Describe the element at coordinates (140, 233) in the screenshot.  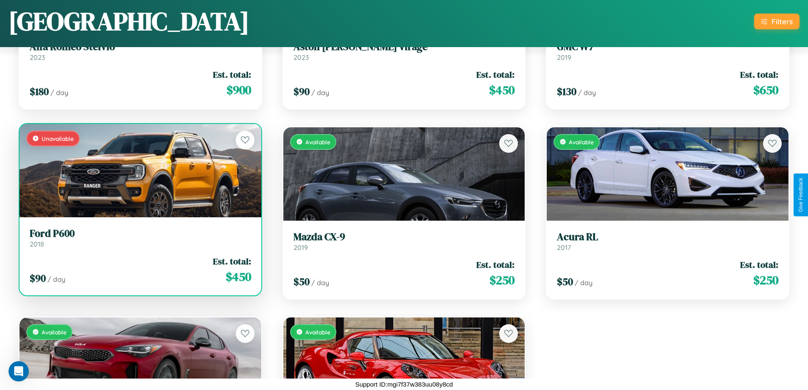
I see `h3: Ford P600` at that location.